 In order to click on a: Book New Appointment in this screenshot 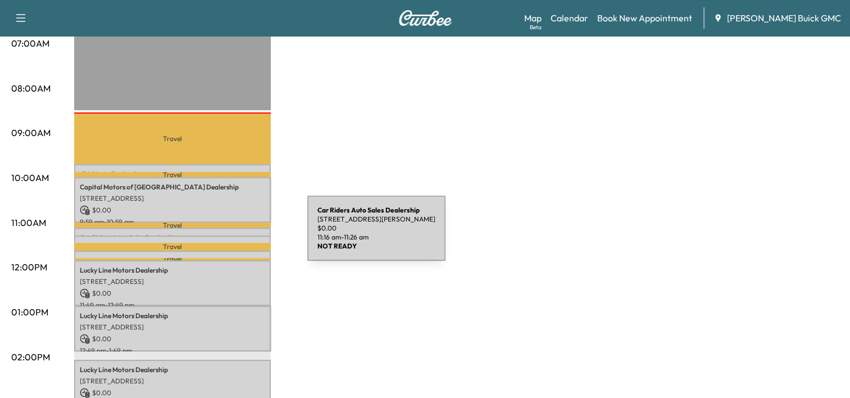, I will do `click(645, 18)`.